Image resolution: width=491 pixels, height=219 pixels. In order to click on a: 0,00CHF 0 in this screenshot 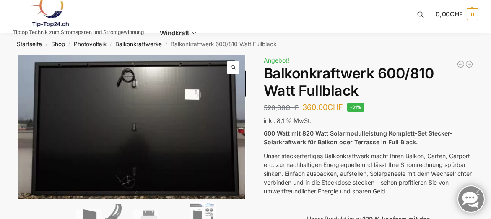, I will do `click(457, 14)`.